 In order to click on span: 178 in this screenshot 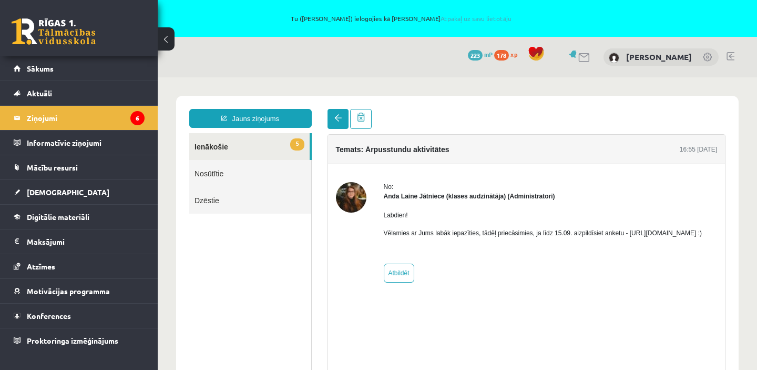, I will do `click(502, 55)`.